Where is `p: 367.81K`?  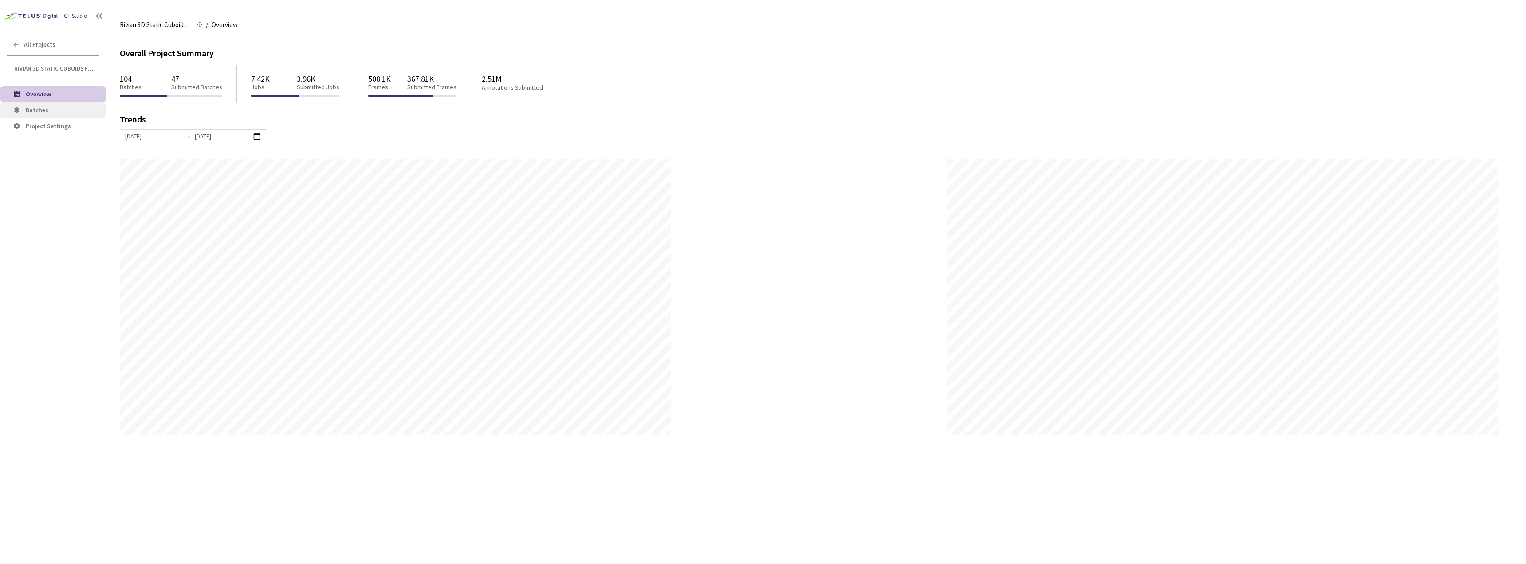
p: 367.81K is located at coordinates (432, 79).